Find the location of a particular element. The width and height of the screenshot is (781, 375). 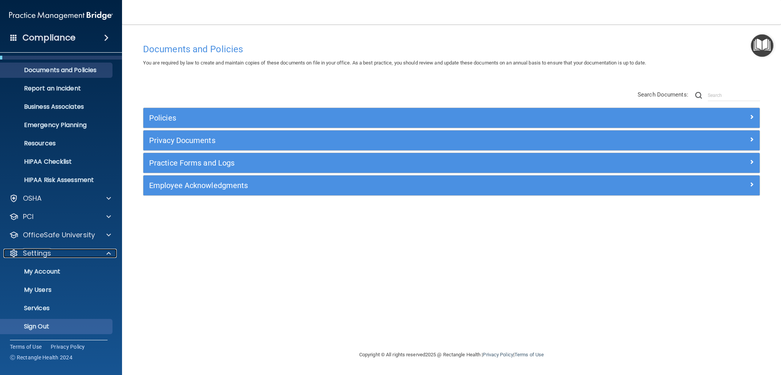

a: Privacy Documents is located at coordinates (451, 140).